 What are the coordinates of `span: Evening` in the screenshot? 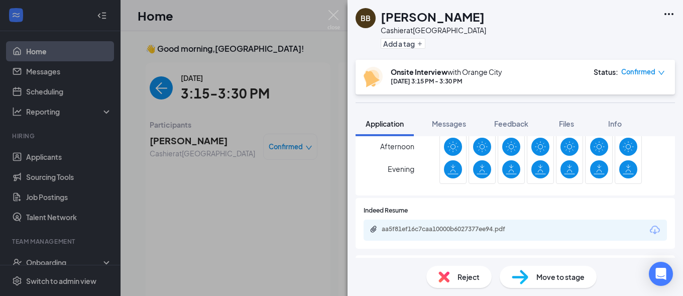 It's located at (401, 169).